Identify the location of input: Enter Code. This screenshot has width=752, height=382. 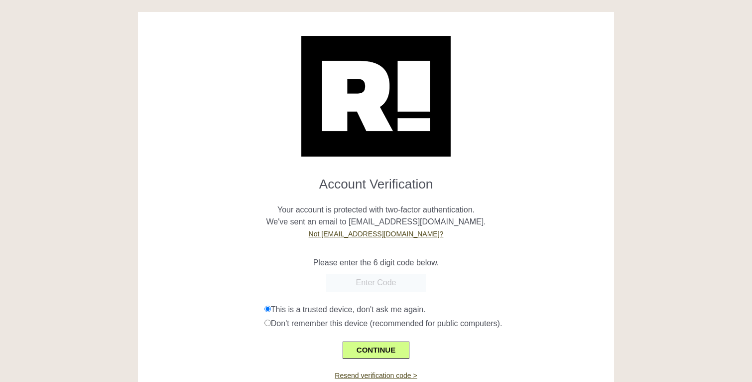
(376, 283).